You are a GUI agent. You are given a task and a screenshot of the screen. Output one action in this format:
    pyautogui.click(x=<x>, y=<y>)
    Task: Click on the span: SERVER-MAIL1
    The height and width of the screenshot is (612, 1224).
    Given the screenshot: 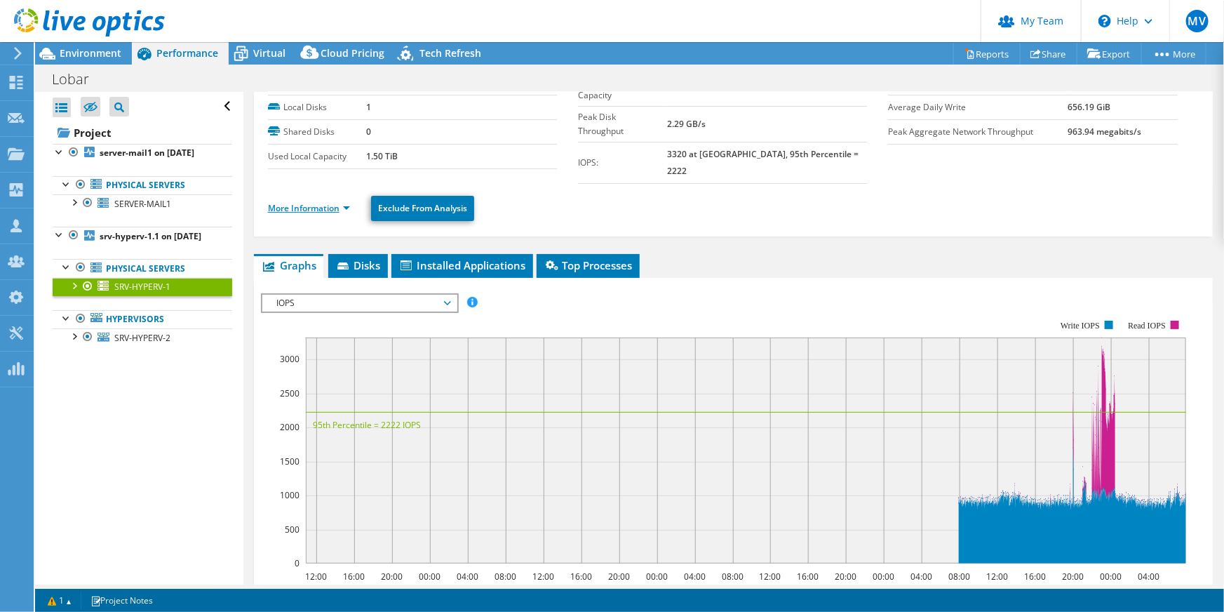 What is the action you would take?
    pyautogui.click(x=142, y=203)
    